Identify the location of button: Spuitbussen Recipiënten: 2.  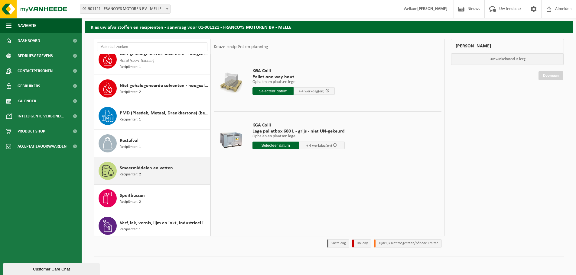
(152, 198).